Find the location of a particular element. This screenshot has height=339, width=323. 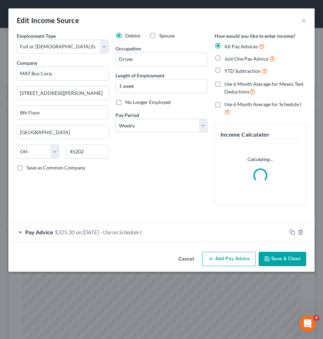

span: Pay Period is located at coordinates (127, 115).